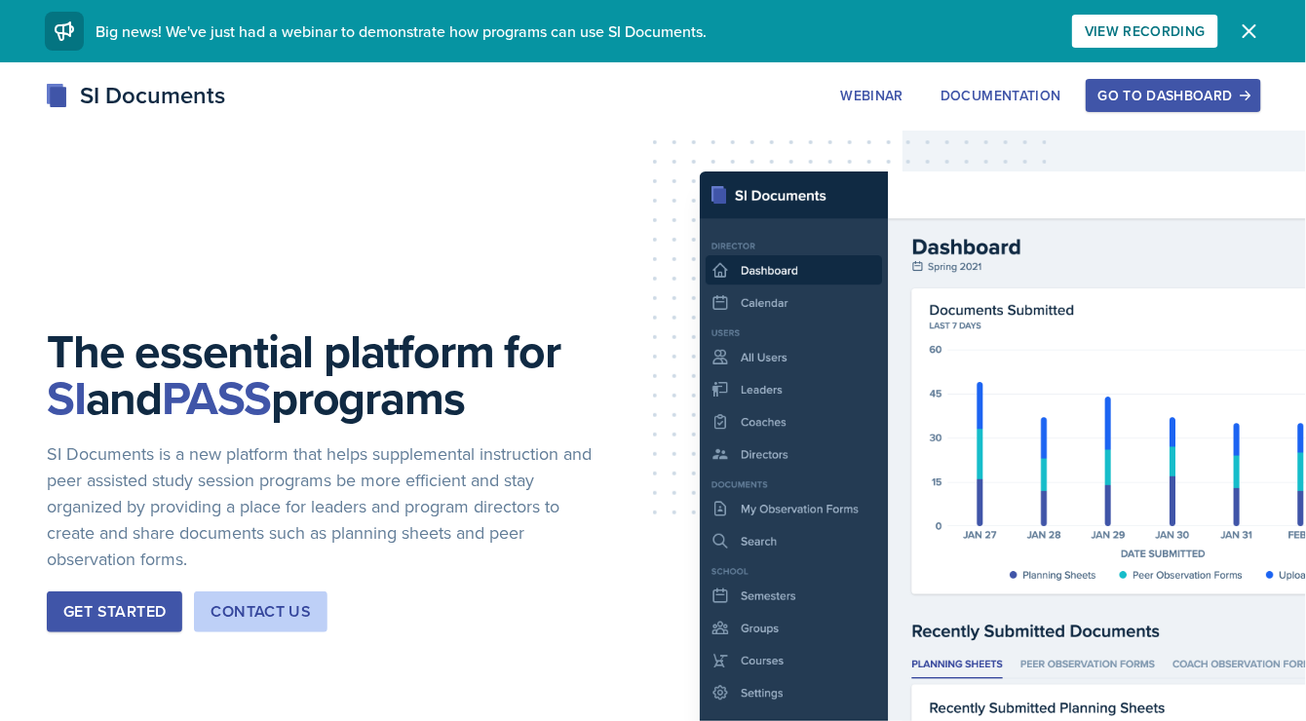  I want to click on div: Go to Dashboard, so click(1174, 96).